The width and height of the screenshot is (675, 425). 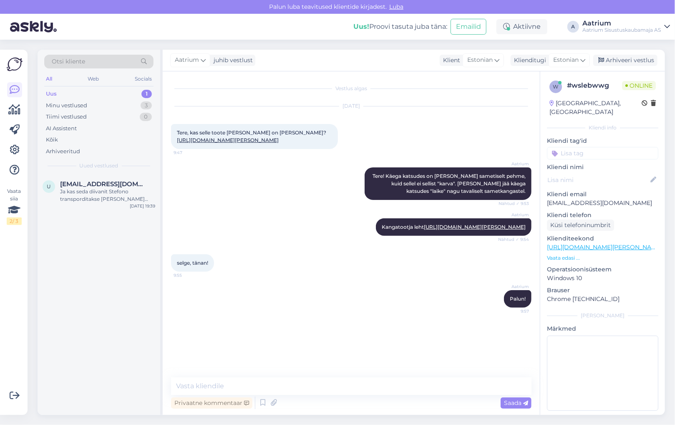 I want to click on span: urve.aare@gmail.com, so click(x=104, y=184).